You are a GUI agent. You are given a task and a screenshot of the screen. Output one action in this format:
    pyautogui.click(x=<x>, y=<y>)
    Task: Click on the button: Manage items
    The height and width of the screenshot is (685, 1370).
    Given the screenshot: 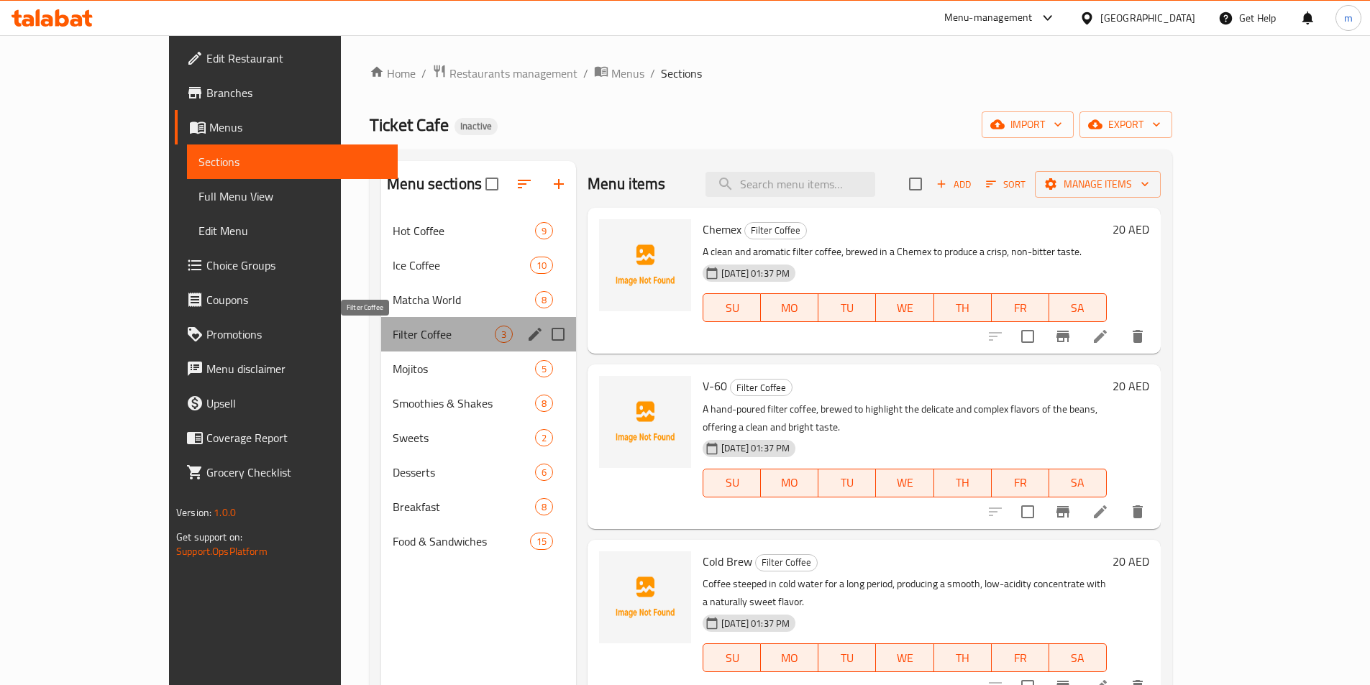 What is the action you would take?
    pyautogui.click(x=1098, y=184)
    